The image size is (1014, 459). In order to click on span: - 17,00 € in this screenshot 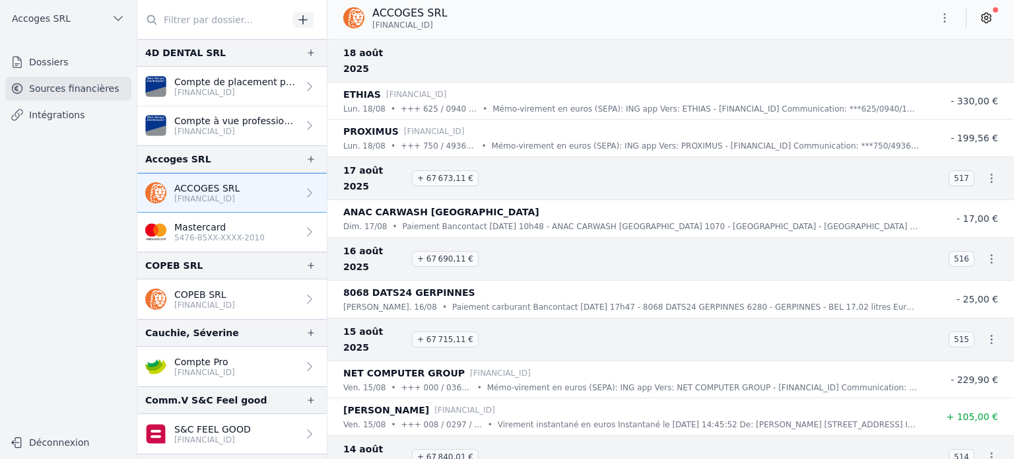, I will do `click(977, 218)`.